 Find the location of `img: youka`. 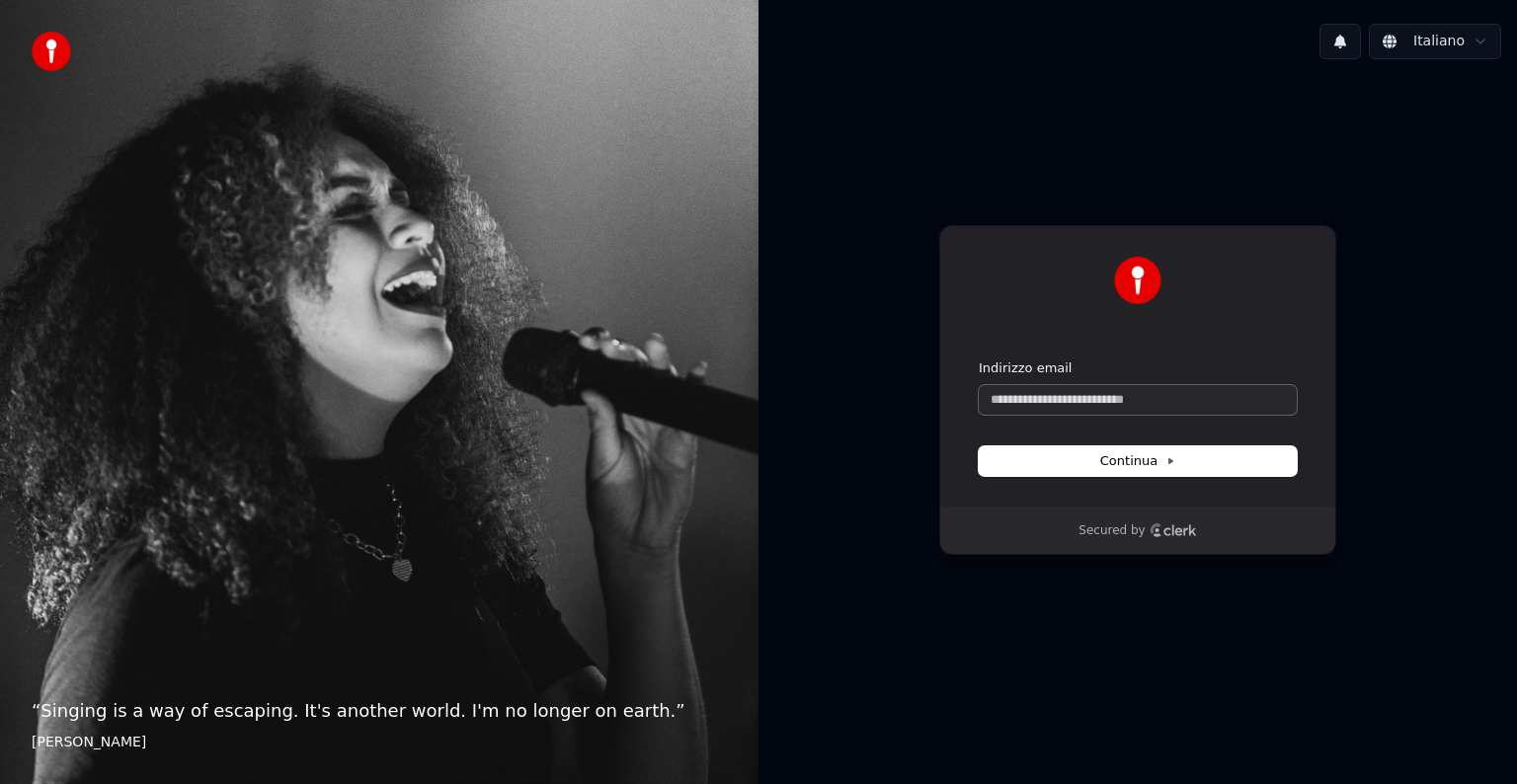

img: youka is located at coordinates (52, 52).